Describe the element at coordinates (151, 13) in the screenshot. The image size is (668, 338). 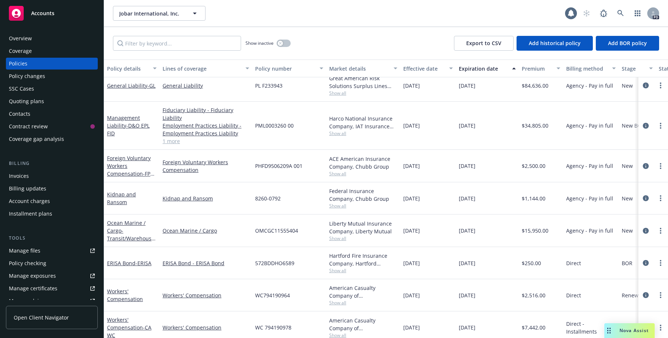
I see `span: Jobar International, Inc.` at that location.